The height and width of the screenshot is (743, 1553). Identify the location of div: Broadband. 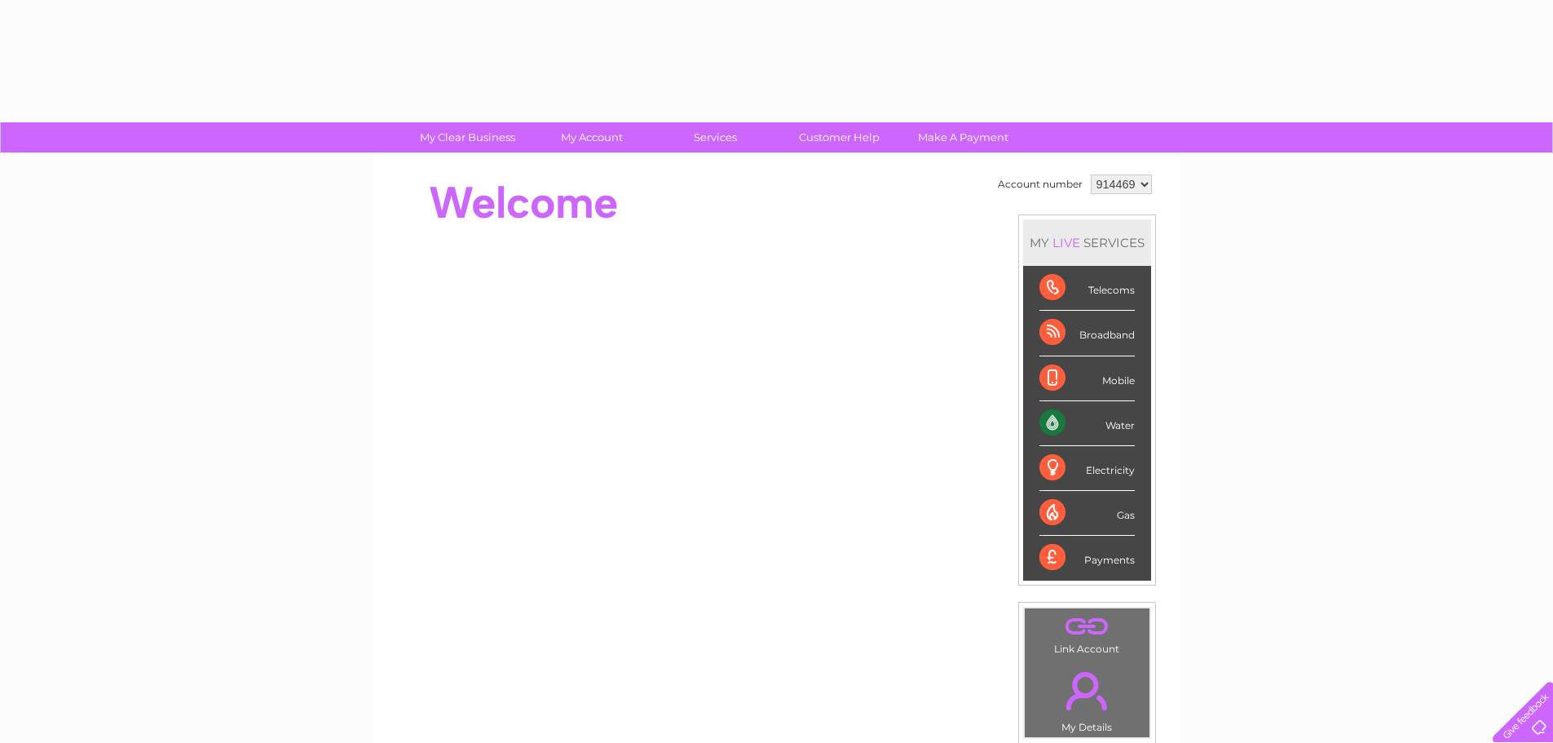
(1087, 333).